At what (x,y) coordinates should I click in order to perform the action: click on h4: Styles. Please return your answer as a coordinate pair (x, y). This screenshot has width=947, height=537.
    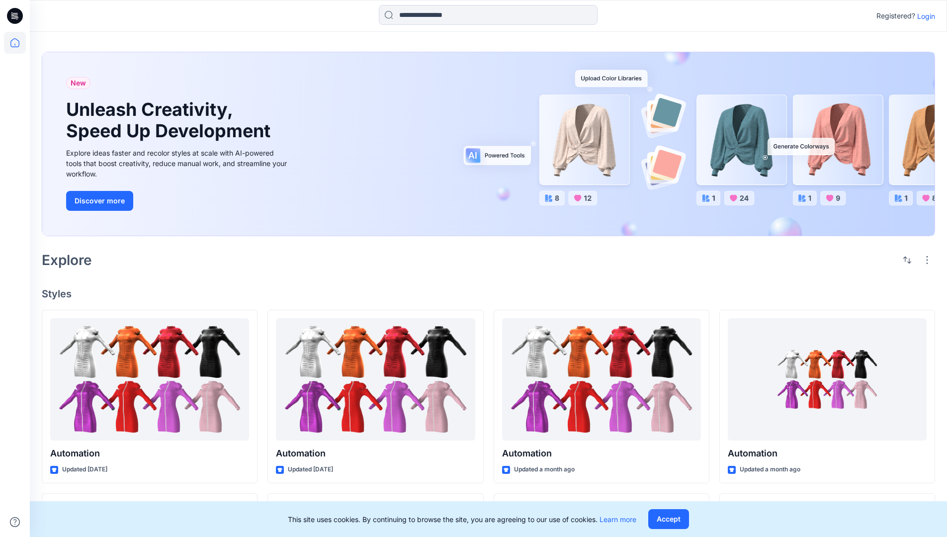
    Looking at the image, I should click on (488, 294).